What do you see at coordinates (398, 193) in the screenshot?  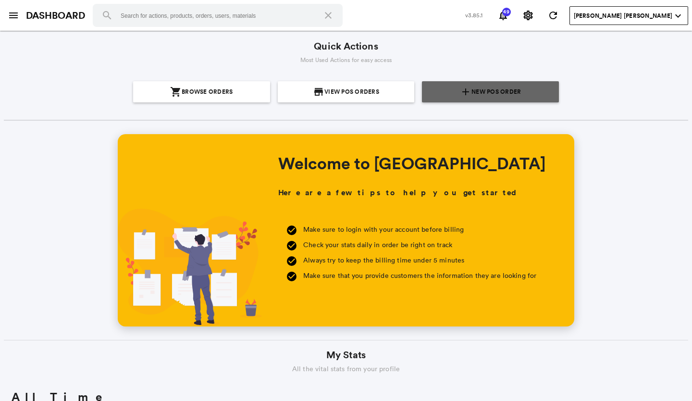 I see `h3: Here are a few tips to help you get started` at bounding box center [398, 193].